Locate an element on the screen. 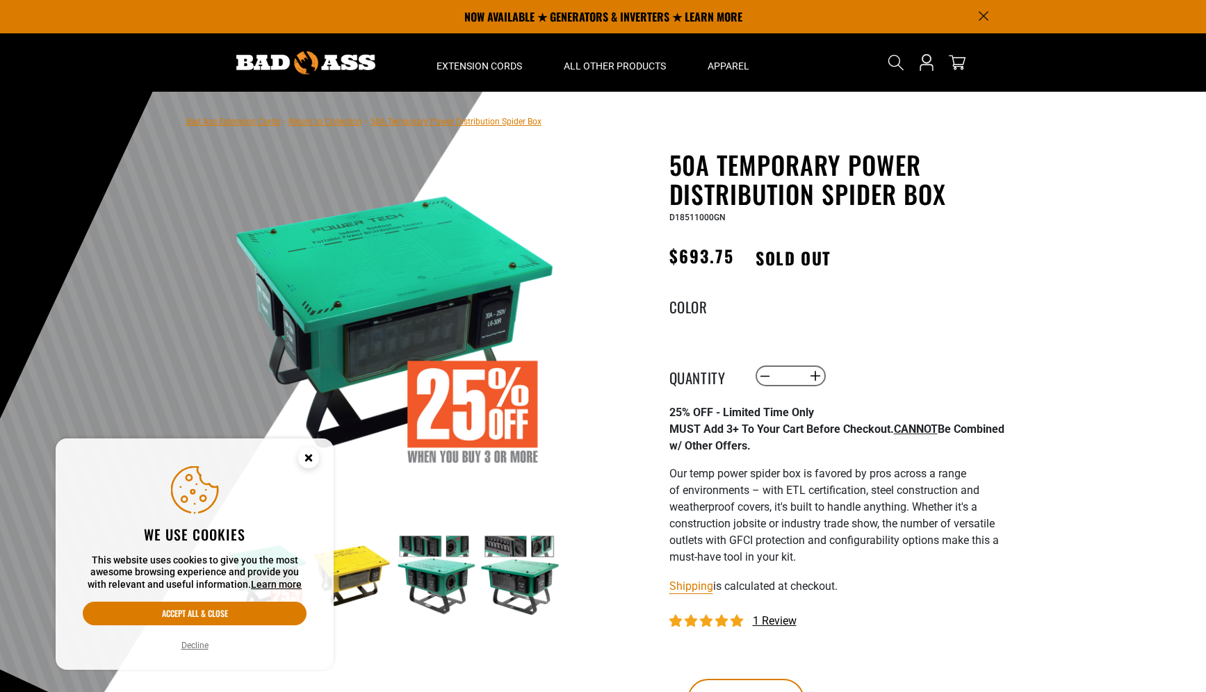  summary: Apparel is located at coordinates (729, 63).